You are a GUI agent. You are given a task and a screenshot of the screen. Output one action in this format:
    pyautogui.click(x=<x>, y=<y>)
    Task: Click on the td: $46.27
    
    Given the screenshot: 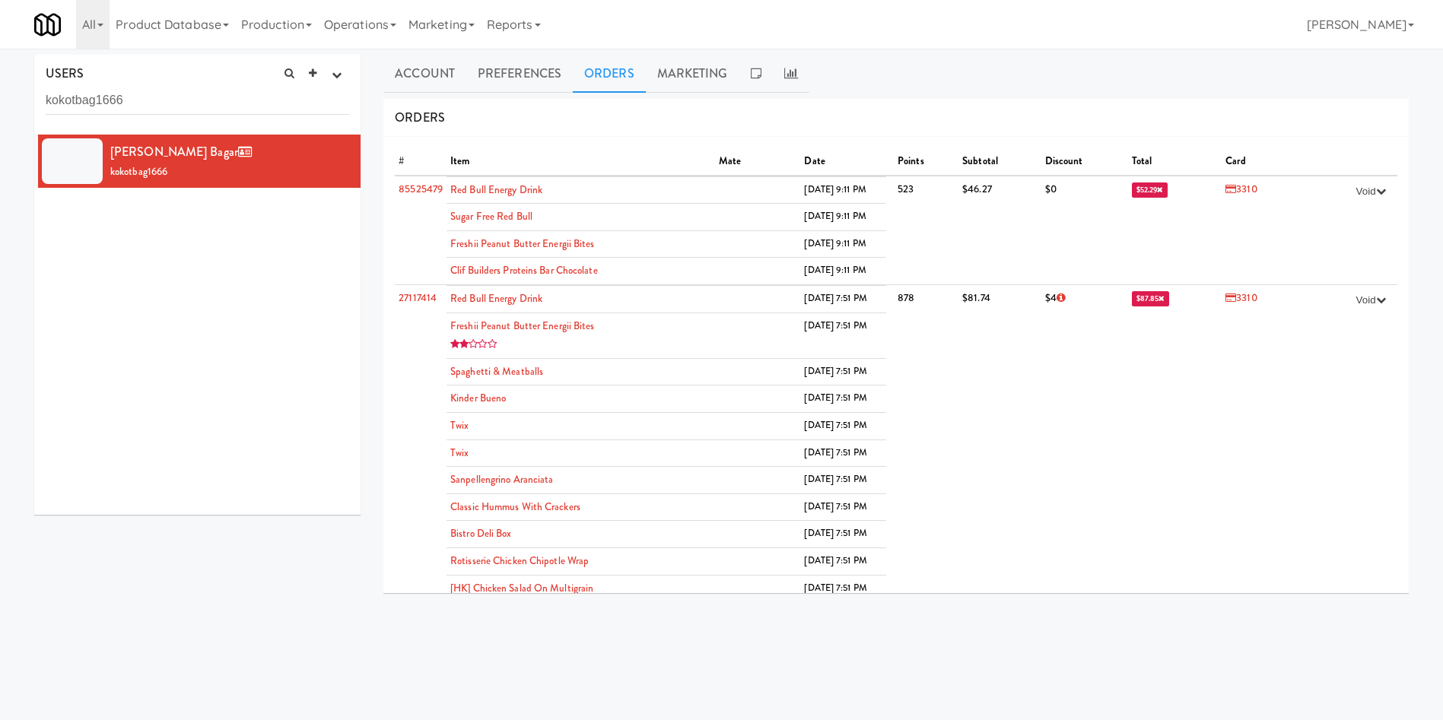 What is the action you would take?
    pyautogui.click(x=1000, y=230)
    